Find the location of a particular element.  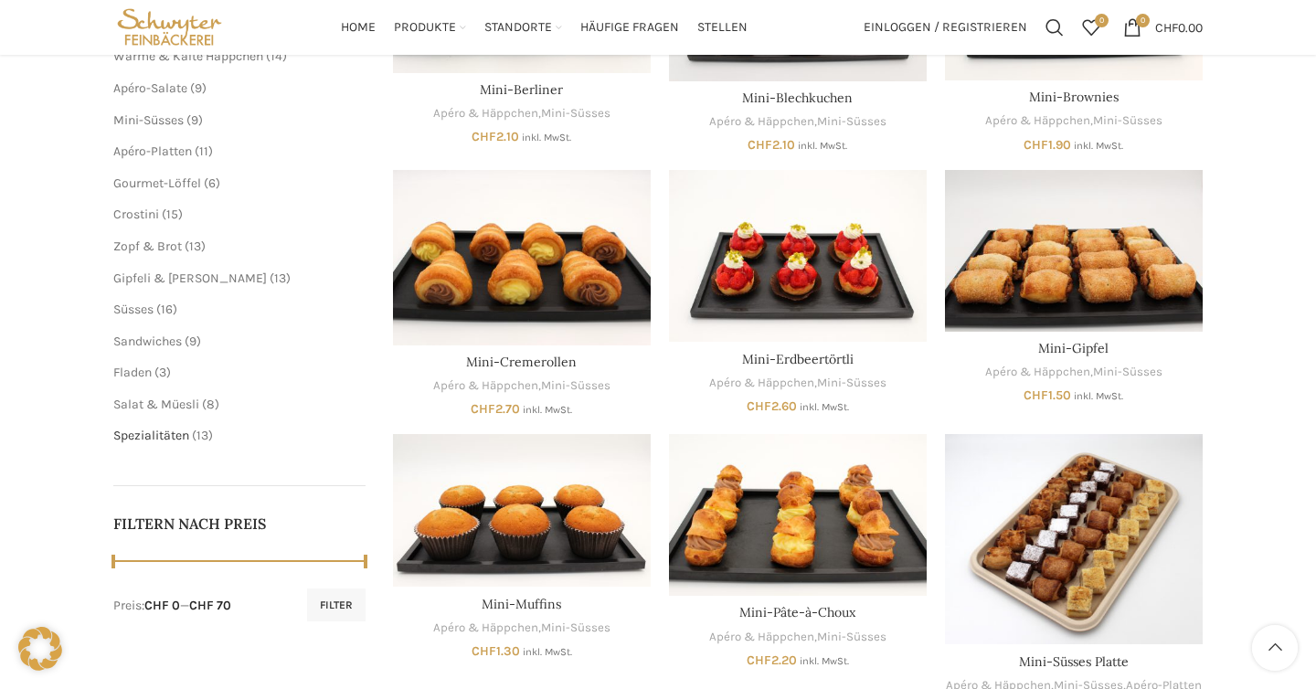

span: 16 is located at coordinates (166, 309).